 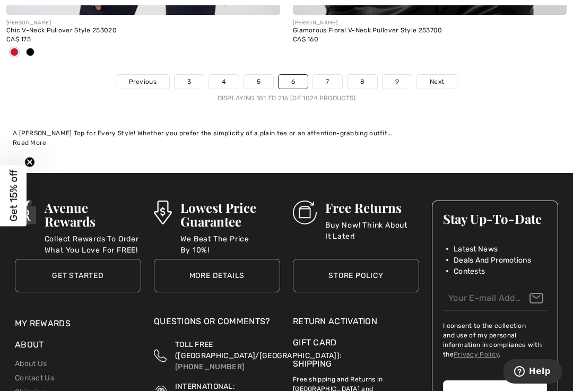 What do you see at coordinates (492, 260) in the screenshot?
I see `span: Deals And Promotions` at bounding box center [492, 260].